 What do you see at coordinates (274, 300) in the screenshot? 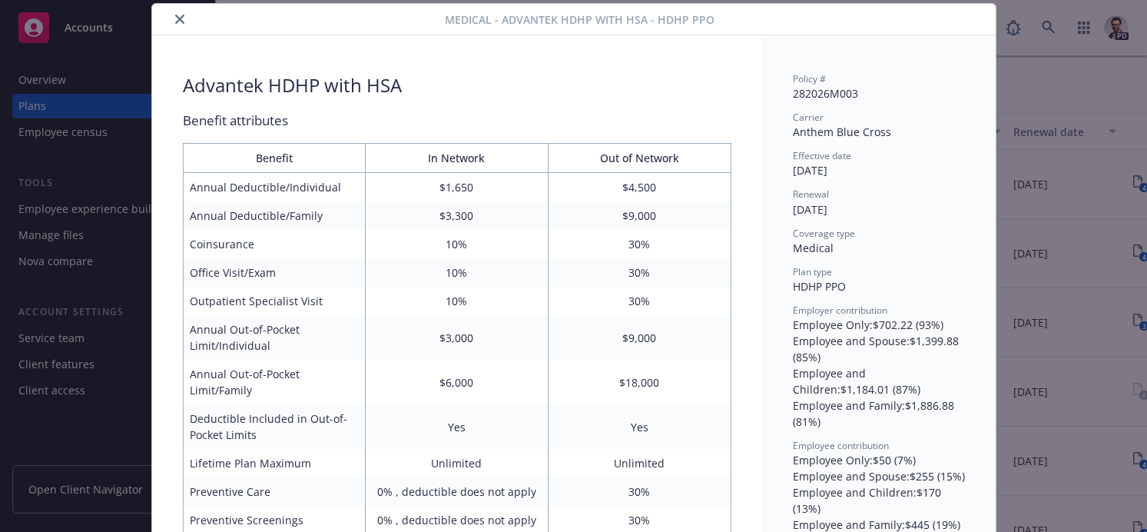
I see `td: Outpatient Specialist Visit` at bounding box center [274, 300].